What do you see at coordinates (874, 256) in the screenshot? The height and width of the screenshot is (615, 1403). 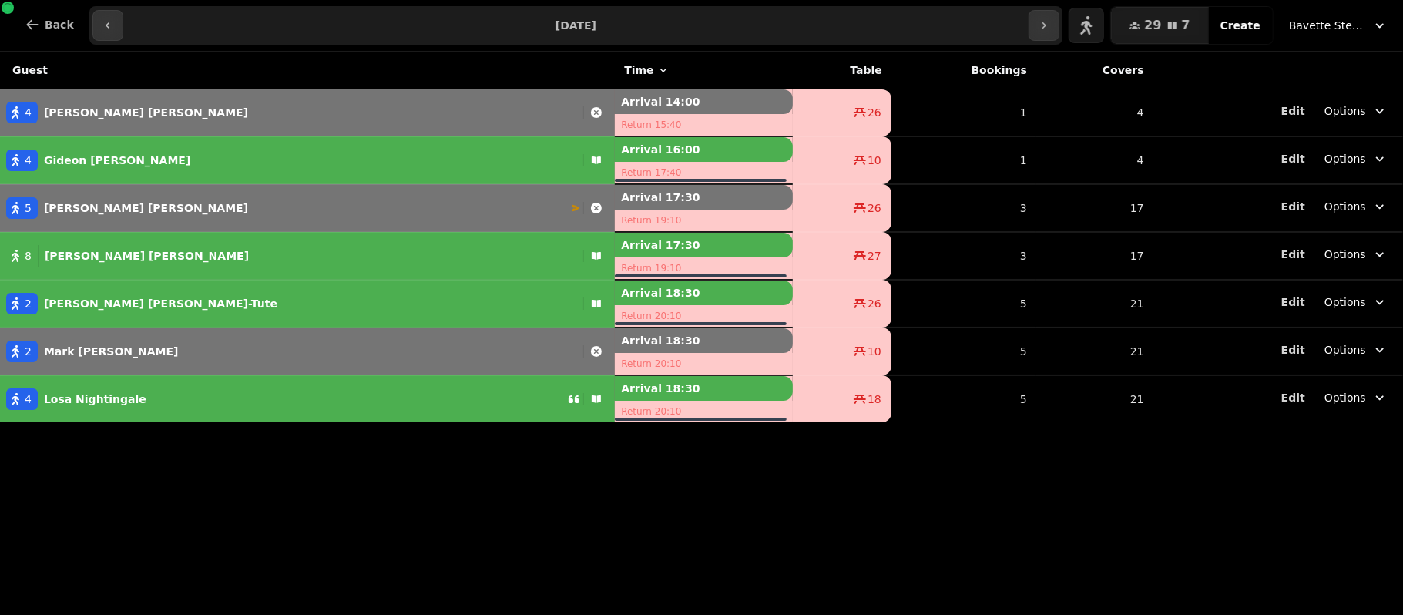 I see `span: 27` at bounding box center [874, 256].